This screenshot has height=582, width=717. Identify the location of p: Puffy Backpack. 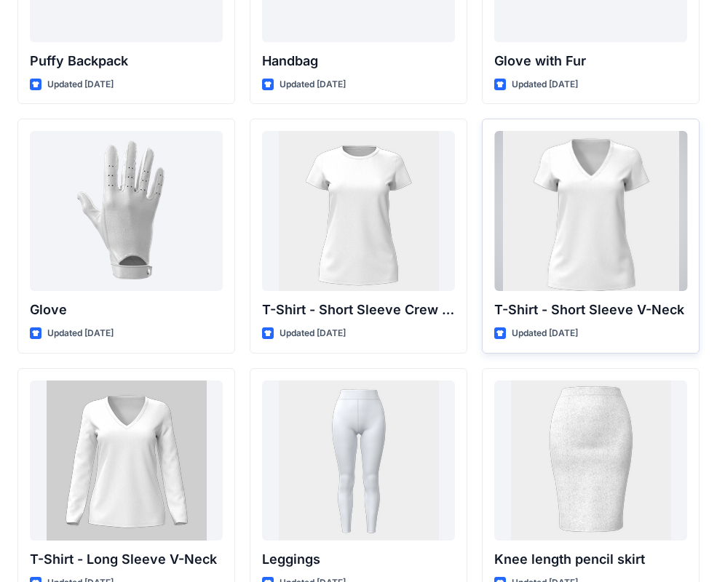
(126, 61).